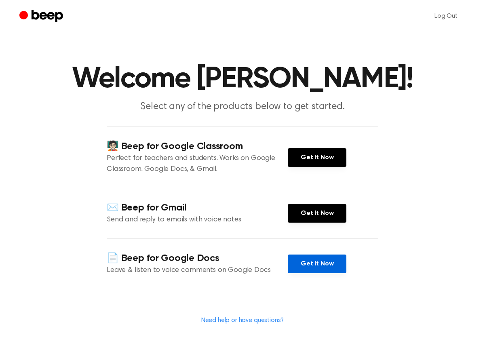  Describe the element at coordinates (197, 146) in the screenshot. I see `h4: 🧑🏻‍🏫 Beep for Google Classroom` at that location.